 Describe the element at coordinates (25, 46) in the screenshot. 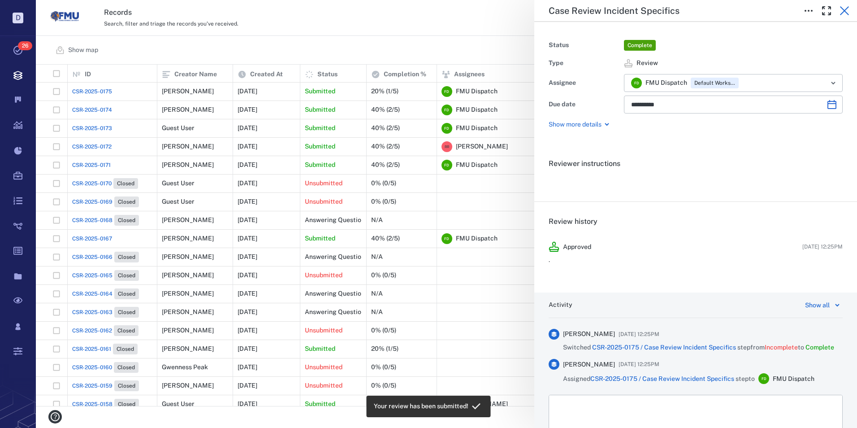

I see `span: 26` at that location.